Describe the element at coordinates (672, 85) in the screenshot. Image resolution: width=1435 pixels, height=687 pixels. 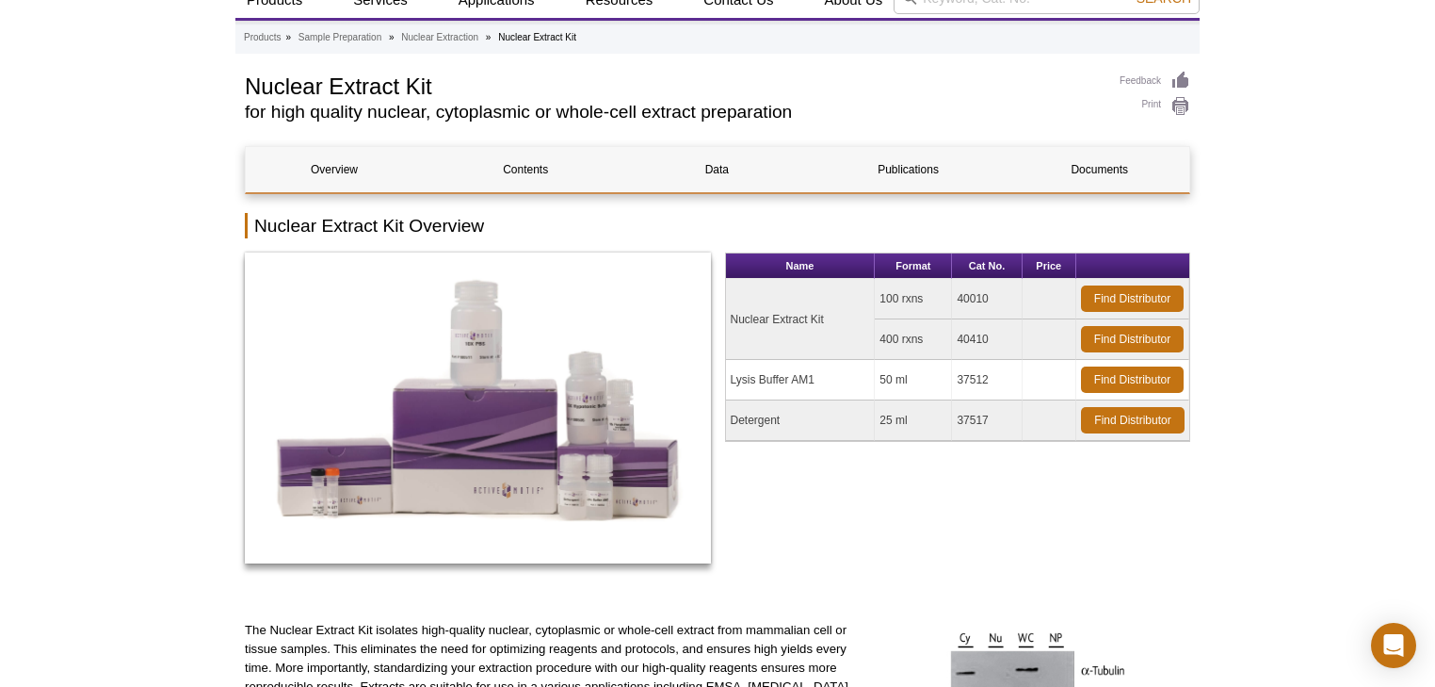
I see `h1: Nuclear Extract Kit` at that location.